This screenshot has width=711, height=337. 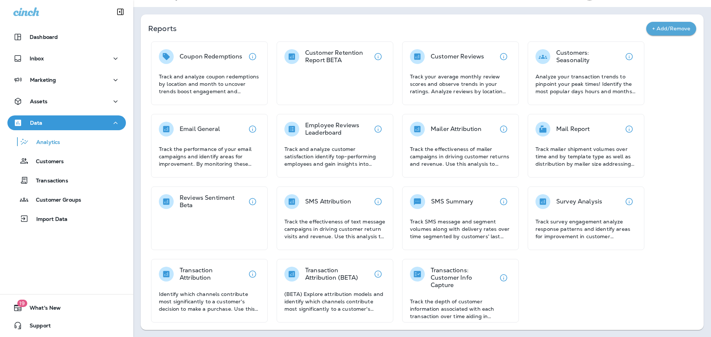 What do you see at coordinates (43, 80) in the screenshot?
I see `p: Marketing` at bounding box center [43, 80].